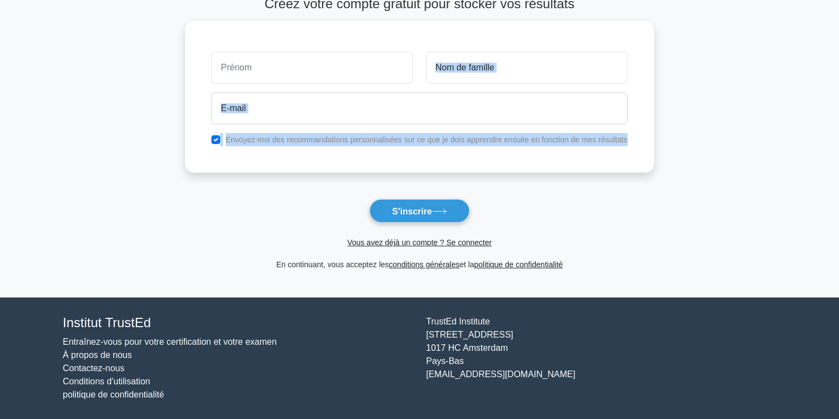 This screenshot has width=839, height=419. What do you see at coordinates (412, 211) in the screenshot?
I see `font: S'inscrire` at bounding box center [412, 211].